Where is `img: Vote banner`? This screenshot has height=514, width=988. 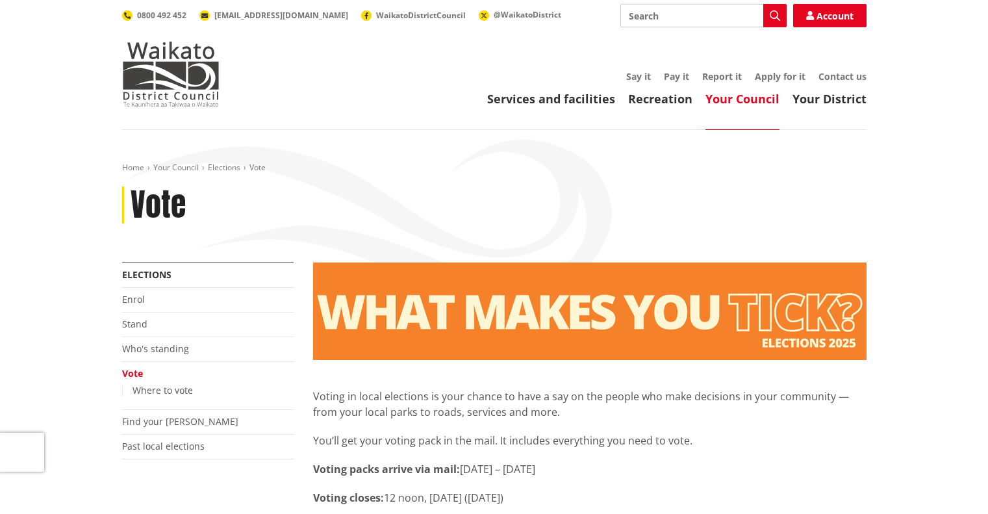
img: Vote banner is located at coordinates (590, 311).